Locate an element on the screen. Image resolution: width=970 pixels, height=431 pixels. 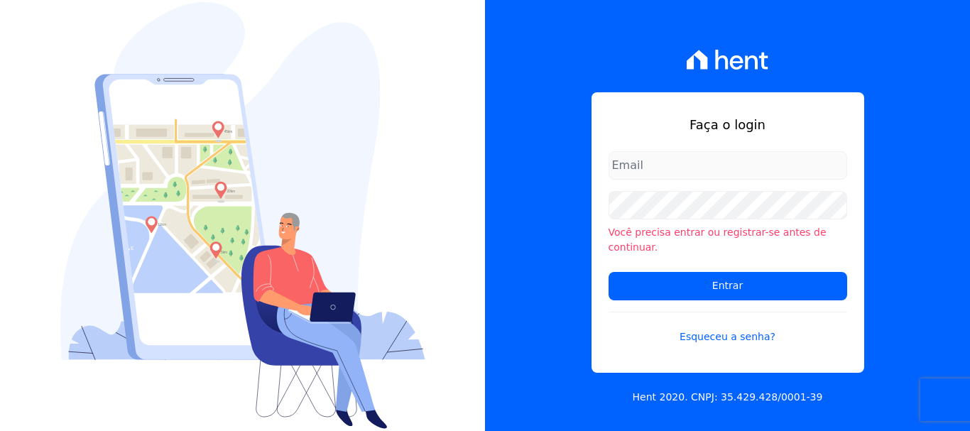
li: Você precisa entrar ou registrar-se antes de continuar. is located at coordinates (727, 240).